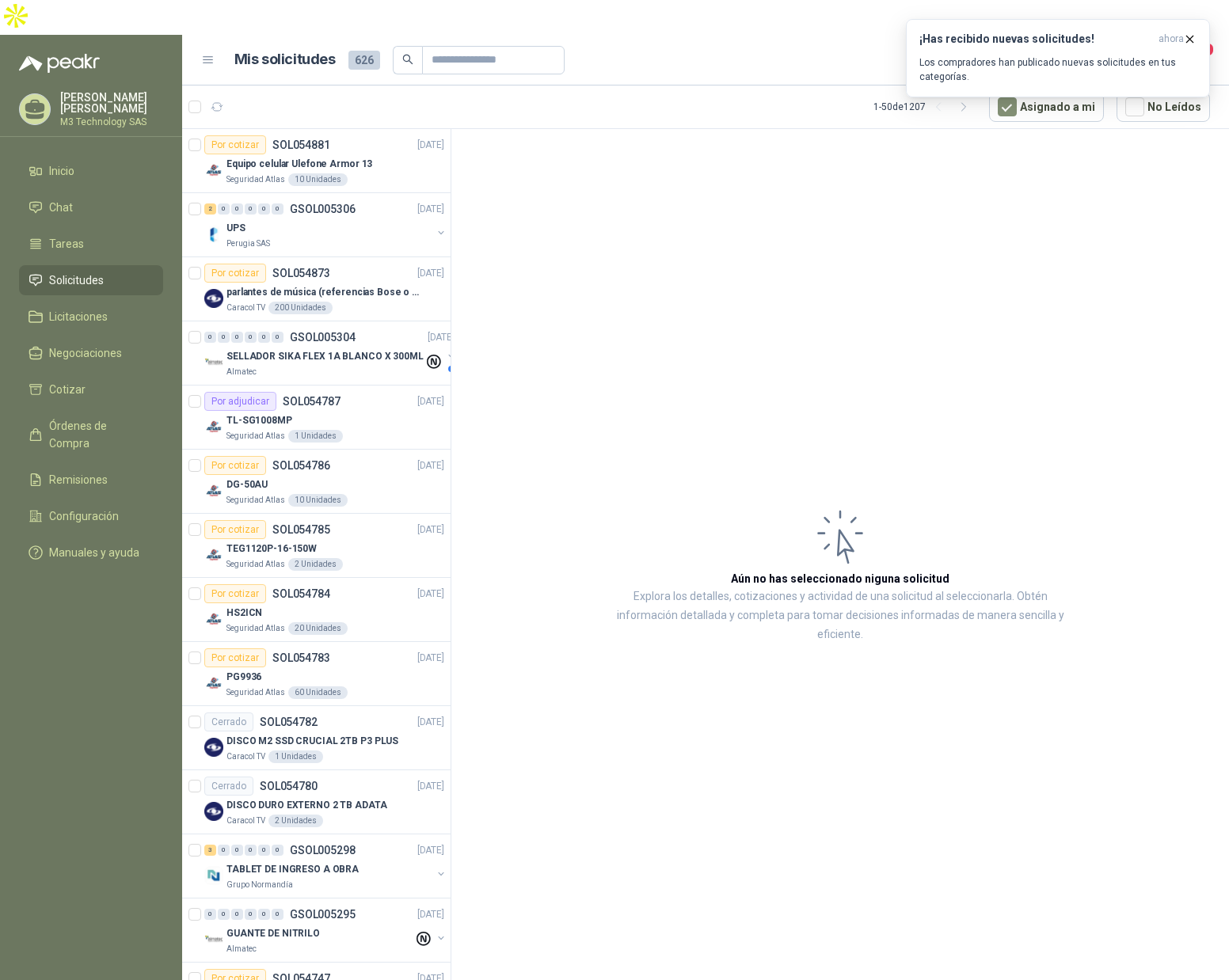 The image size is (1229, 980). I want to click on p: TL-SG1008MP, so click(259, 420).